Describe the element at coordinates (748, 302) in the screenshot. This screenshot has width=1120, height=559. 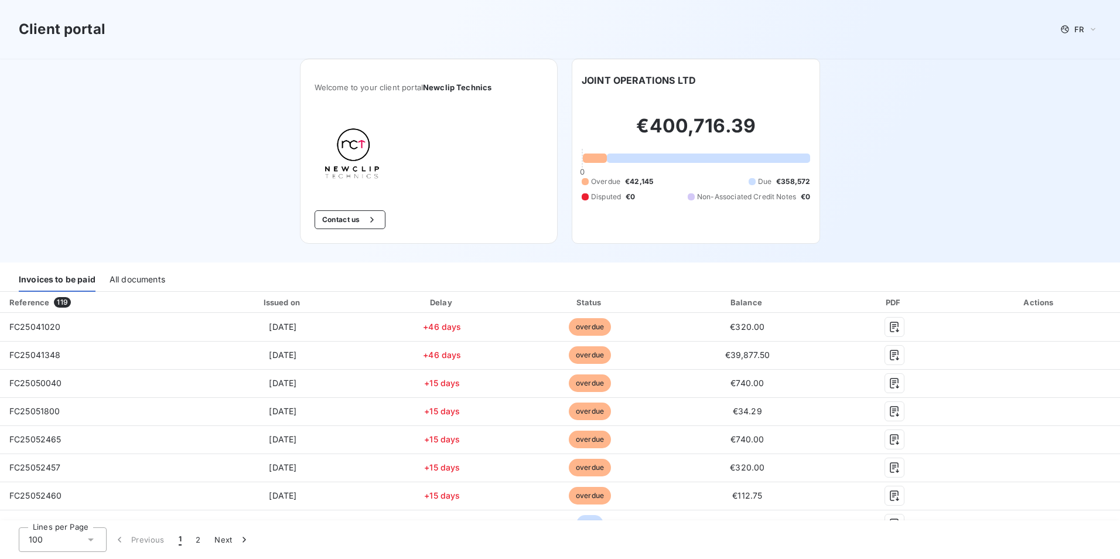
I see `div: Balance` at that location.